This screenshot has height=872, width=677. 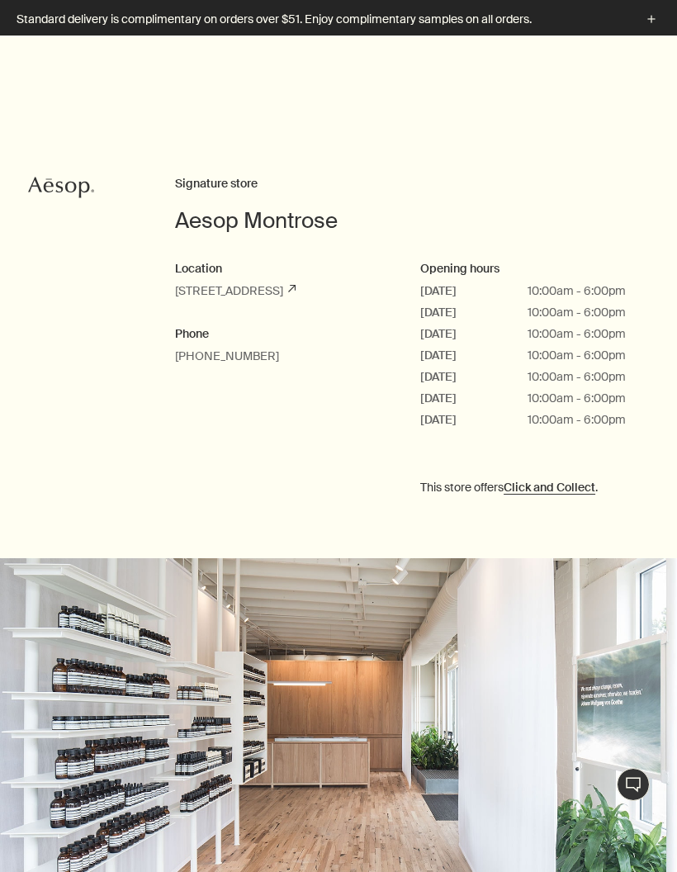 I want to click on h1: Aesop Montrose, so click(x=420, y=220).